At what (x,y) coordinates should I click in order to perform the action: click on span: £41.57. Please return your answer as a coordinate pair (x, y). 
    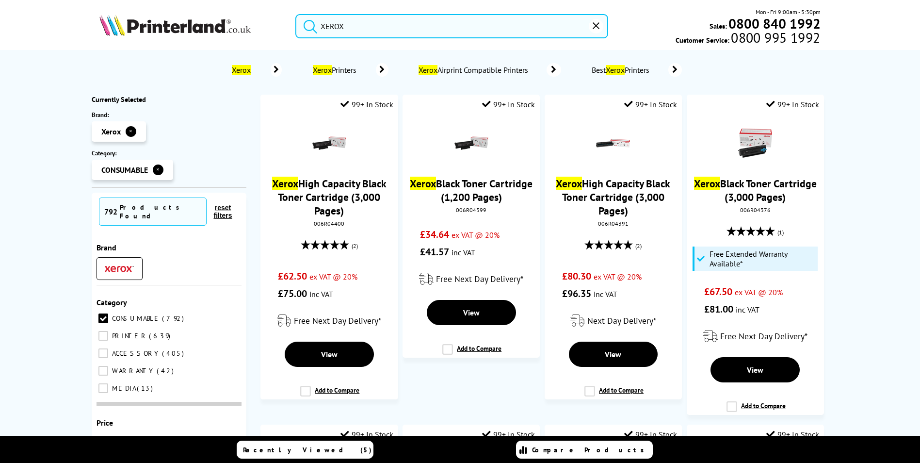
    Looking at the image, I should click on (434, 252).